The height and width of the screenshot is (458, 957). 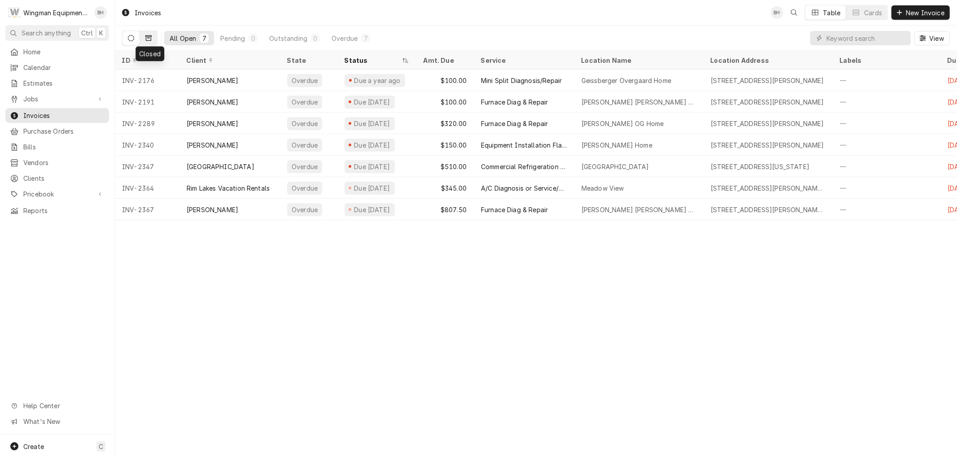 I want to click on div: INV-2176, so click(x=147, y=80).